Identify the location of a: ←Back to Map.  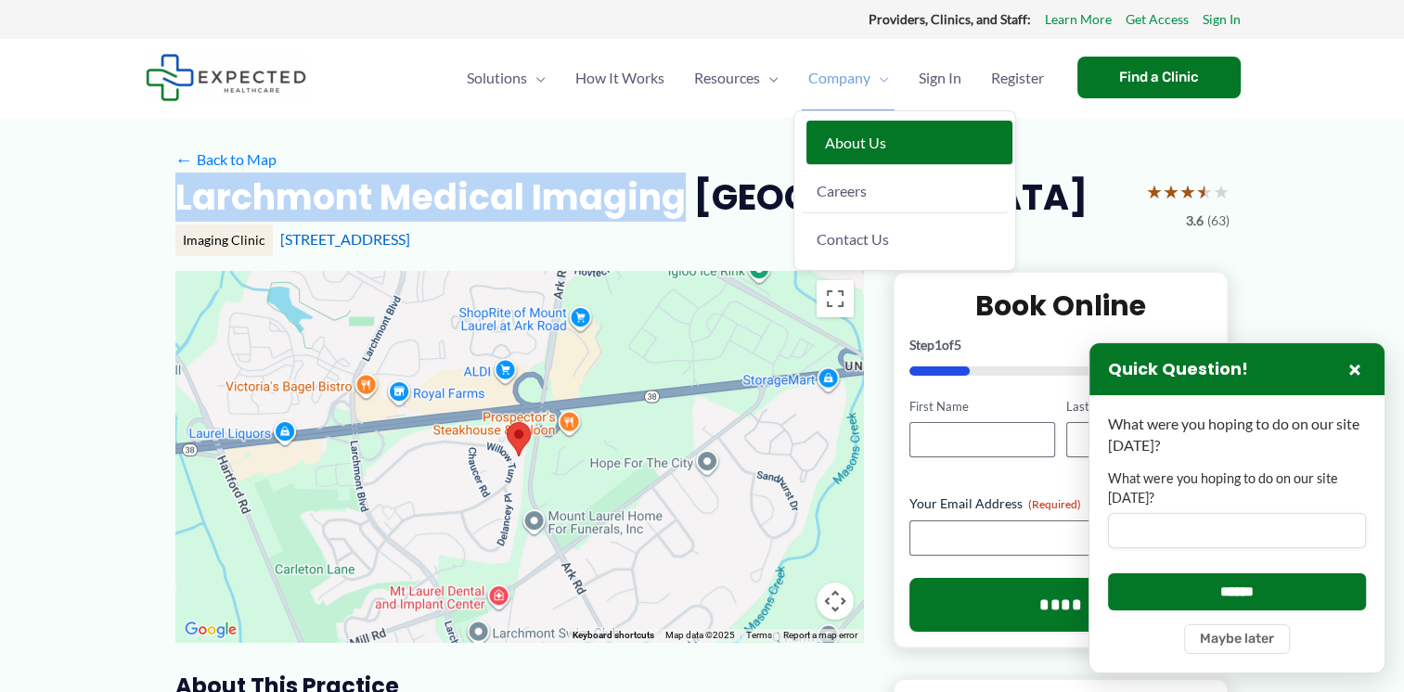
(226, 160).